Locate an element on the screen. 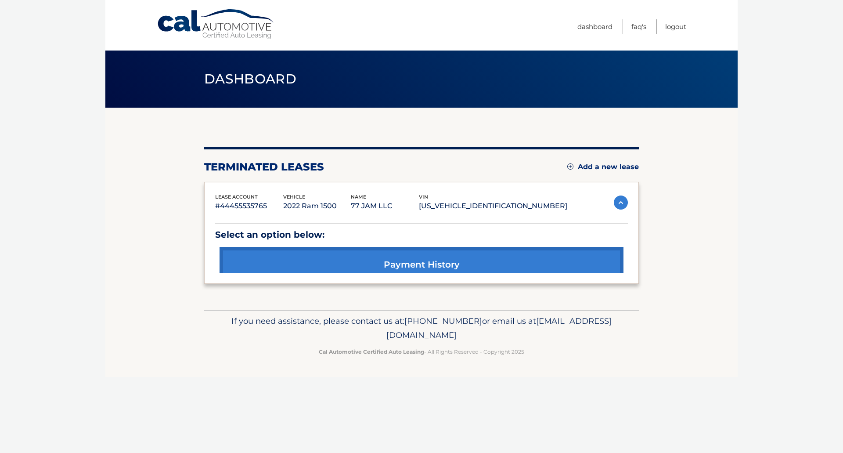  p: - All Rights Reserved - Copyright 2025 is located at coordinates (421, 351).